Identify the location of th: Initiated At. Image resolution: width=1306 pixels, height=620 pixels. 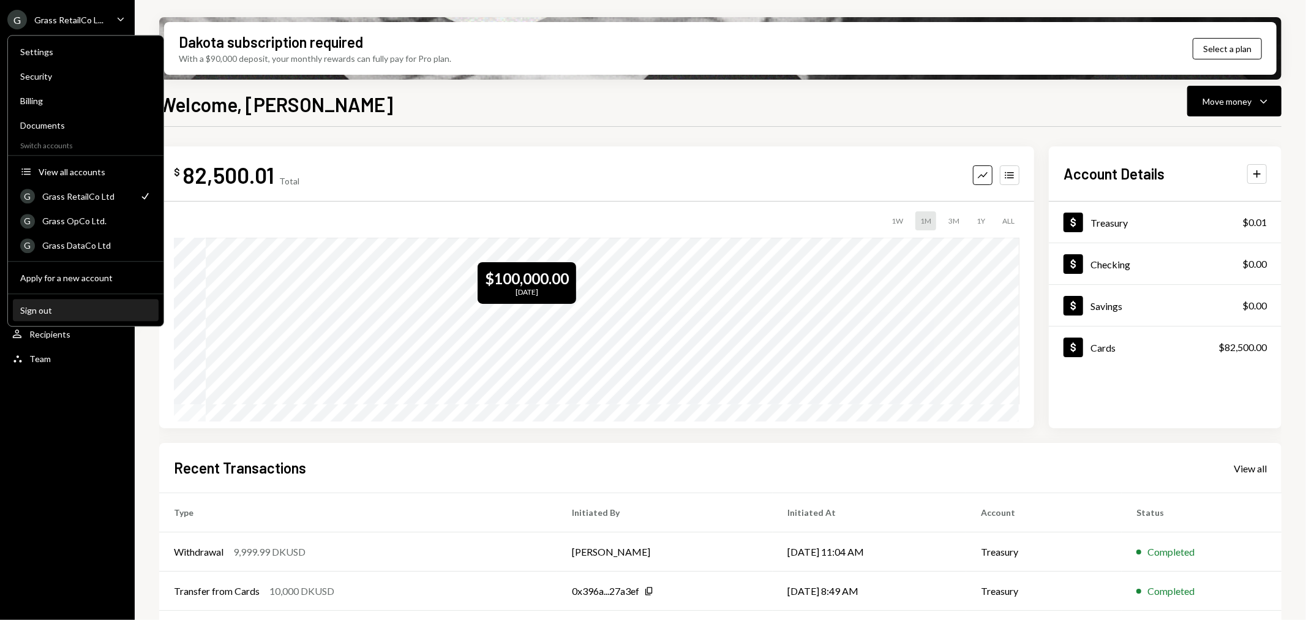
(870, 513).